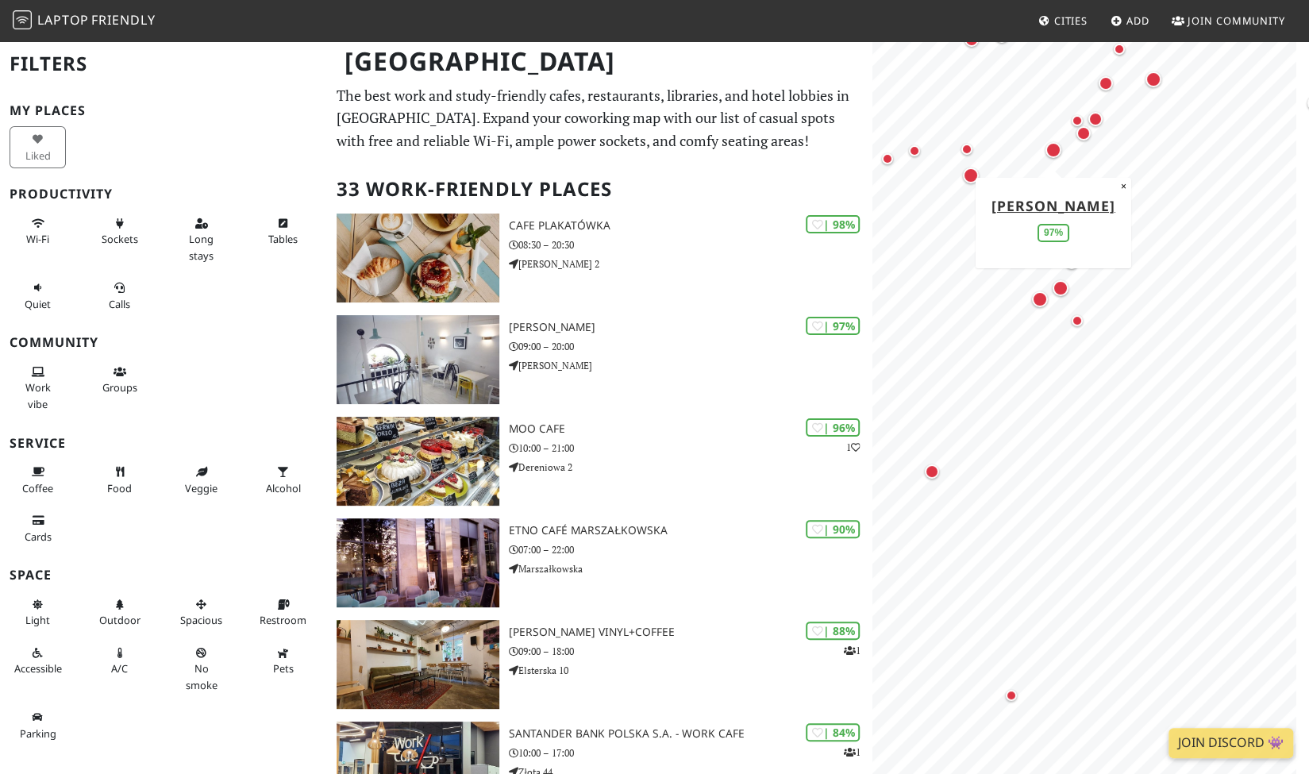 The width and height of the screenshot is (1309, 774). I want to click on div: | 98%, so click(833, 224).